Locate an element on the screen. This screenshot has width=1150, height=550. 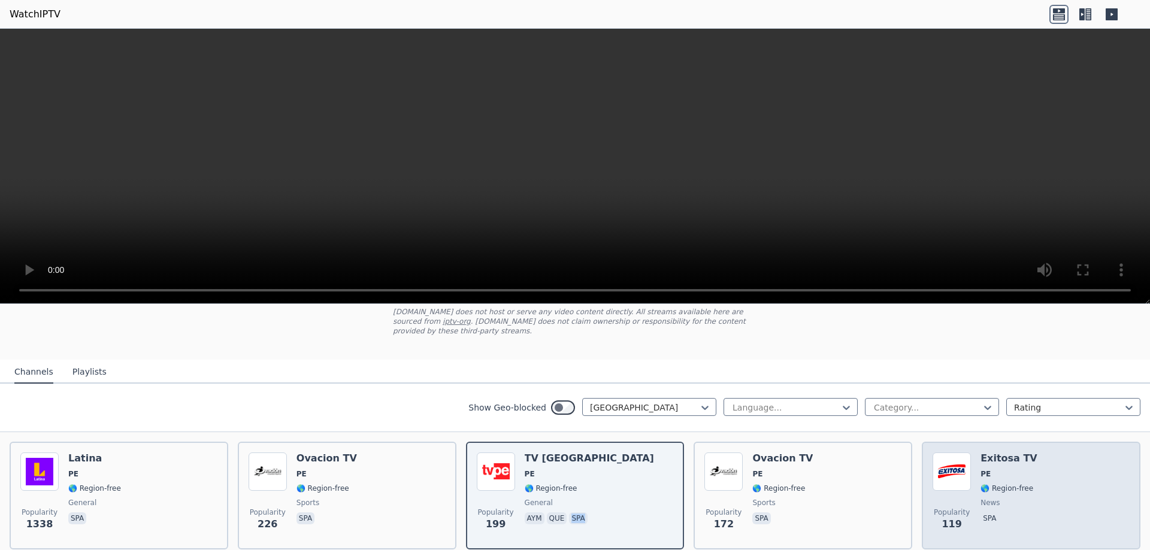
p: aym is located at coordinates (534, 519).